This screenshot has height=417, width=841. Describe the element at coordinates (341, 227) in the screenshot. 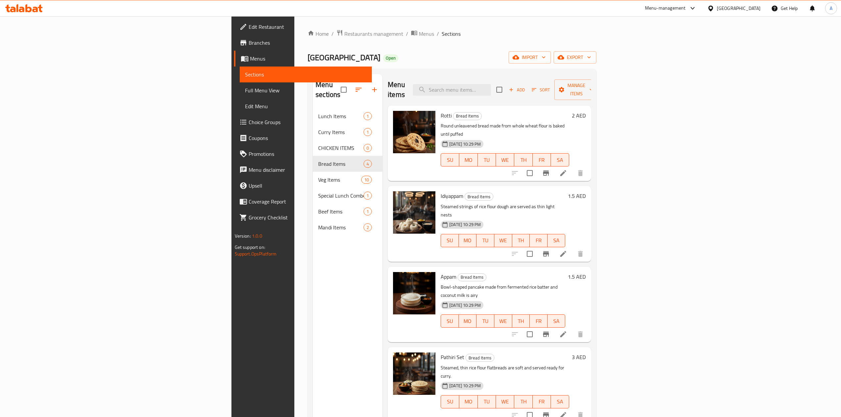

I see `span: Mandi Items` at that location.